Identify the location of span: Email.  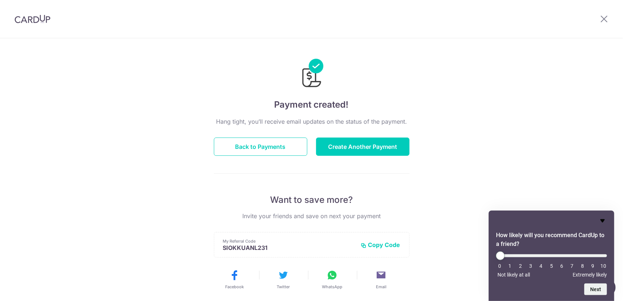
(381, 287).